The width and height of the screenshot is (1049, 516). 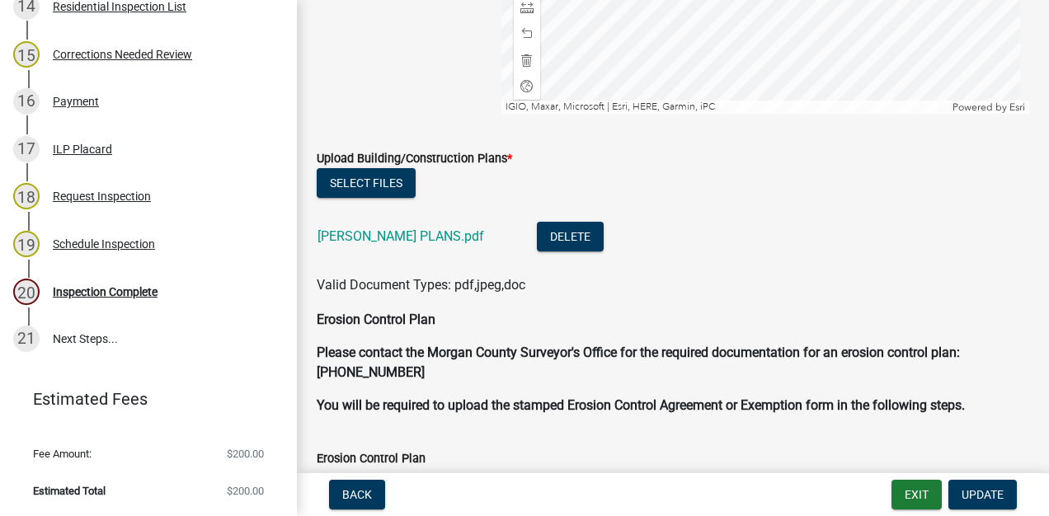 I want to click on div: 17, so click(x=26, y=149).